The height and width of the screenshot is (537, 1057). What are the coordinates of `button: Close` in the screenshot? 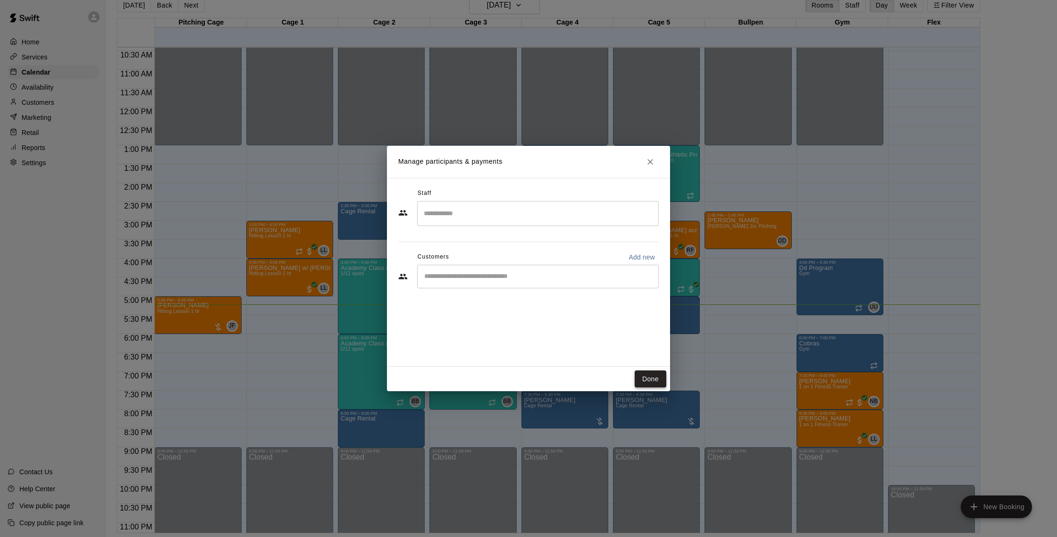 It's located at (650, 162).